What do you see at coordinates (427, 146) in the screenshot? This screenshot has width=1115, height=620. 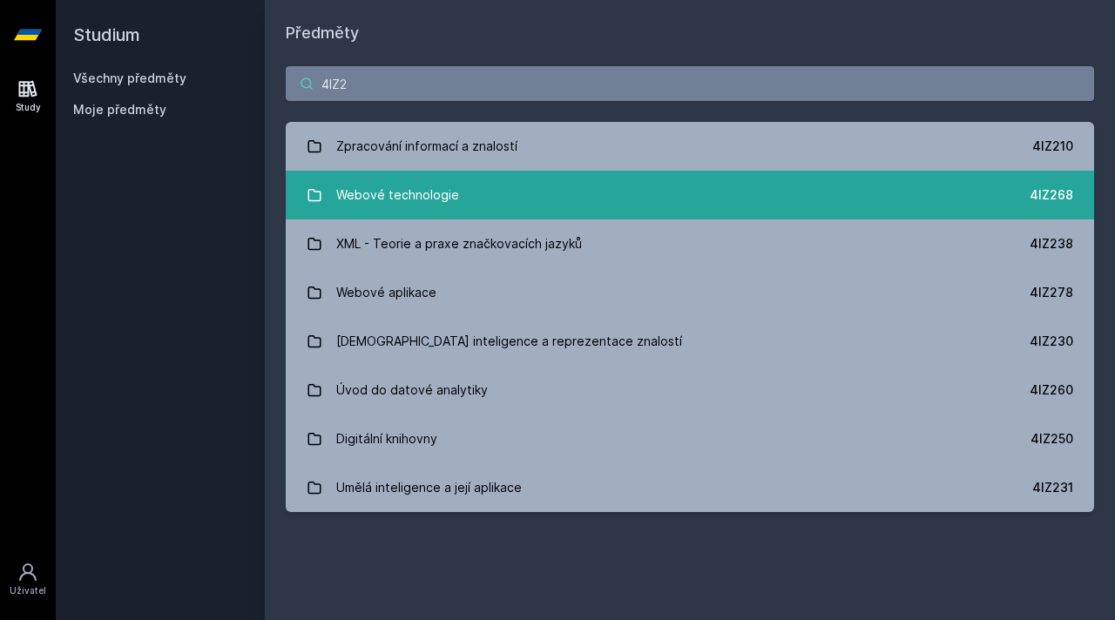 I see `div: Zpracování informací a znalostí` at bounding box center [427, 146].